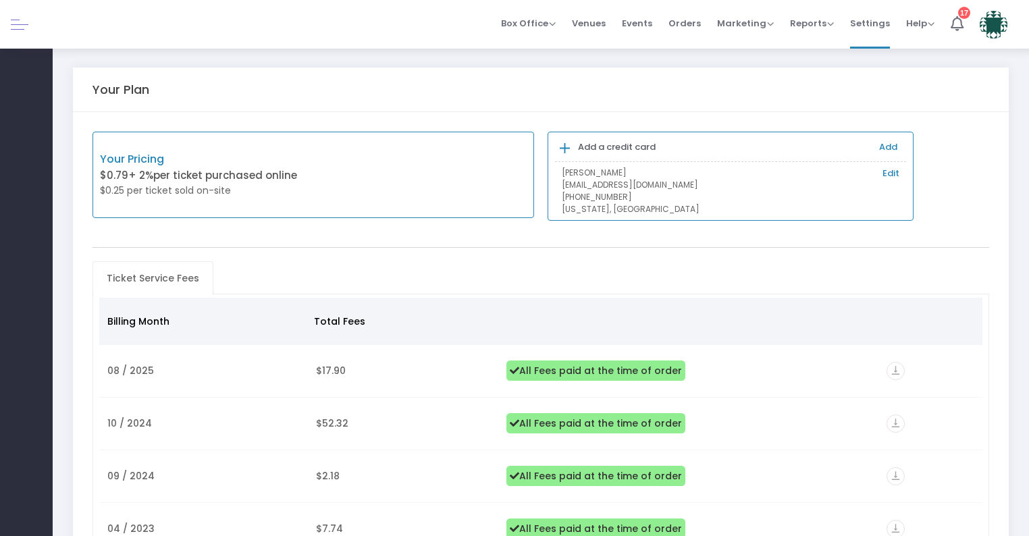  What do you see at coordinates (121, 90) in the screenshot?
I see `h5: Your Plan` at bounding box center [121, 90].